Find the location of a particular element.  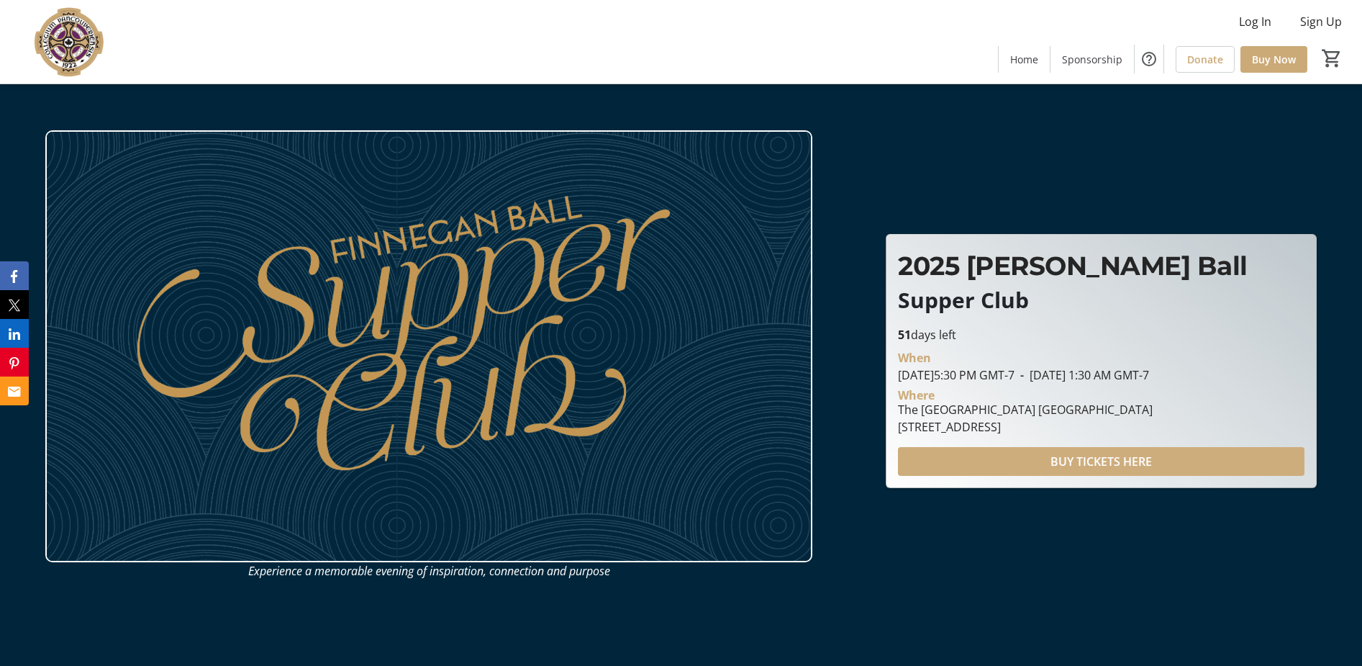

button: Sign Up is located at coordinates (1321, 22).